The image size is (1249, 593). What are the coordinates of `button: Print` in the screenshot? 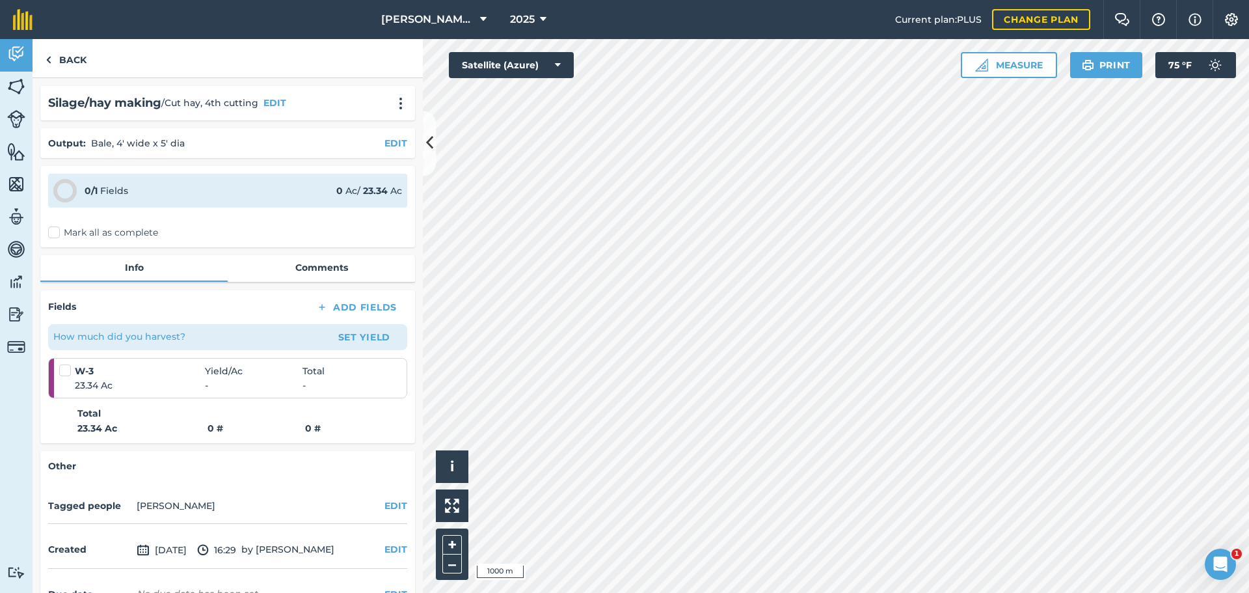 It's located at (1107, 65).